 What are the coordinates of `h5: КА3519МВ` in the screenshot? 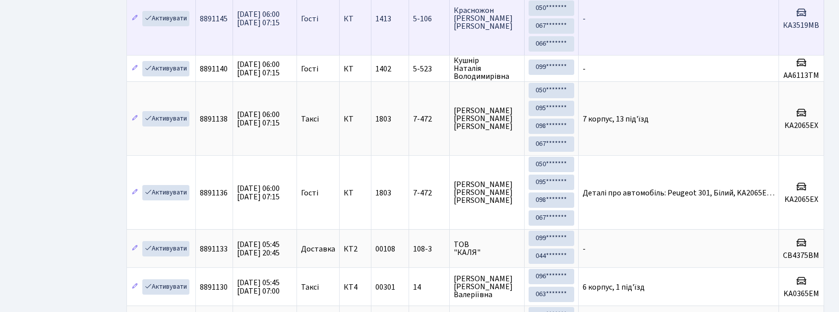 It's located at (801, 25).